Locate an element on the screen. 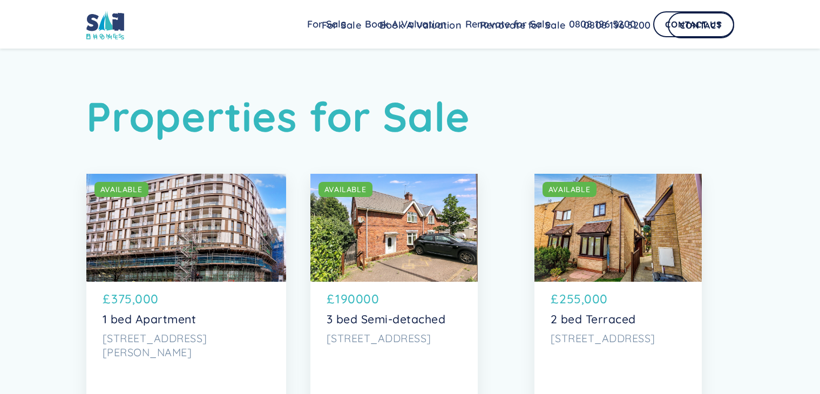 Image resolution: width=820 pixels, height=394 pixels. p: 2 bed Terraced is located at coordinates (618, 319).